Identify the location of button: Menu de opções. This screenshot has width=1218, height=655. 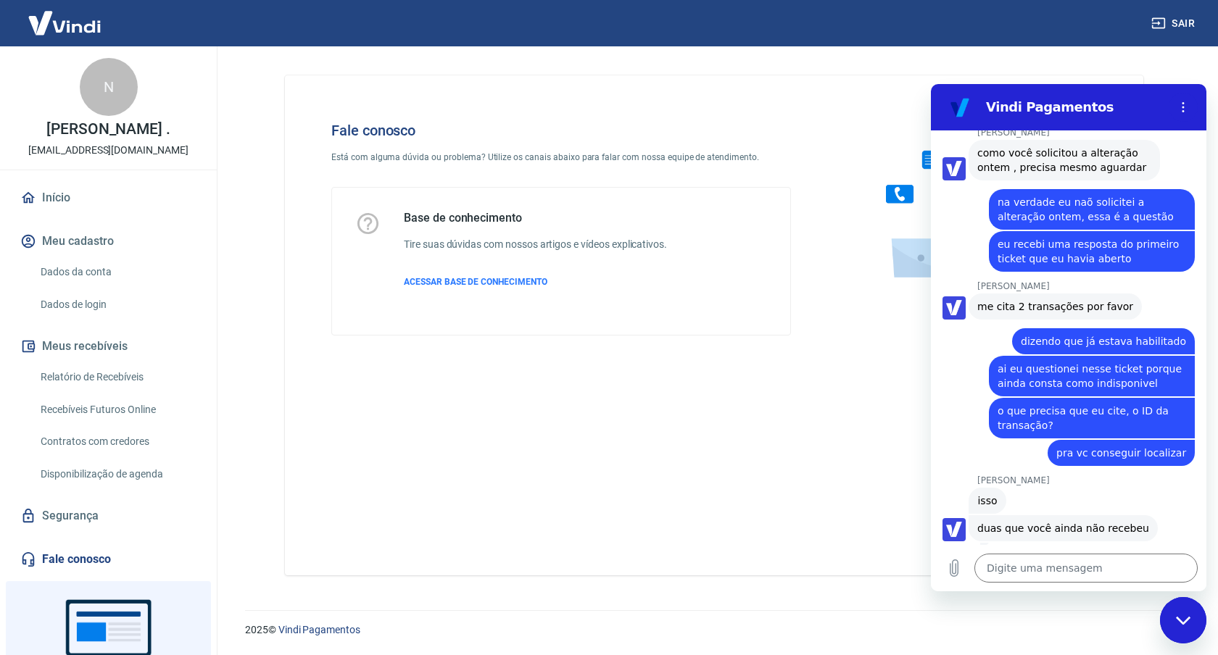
(252, 23).